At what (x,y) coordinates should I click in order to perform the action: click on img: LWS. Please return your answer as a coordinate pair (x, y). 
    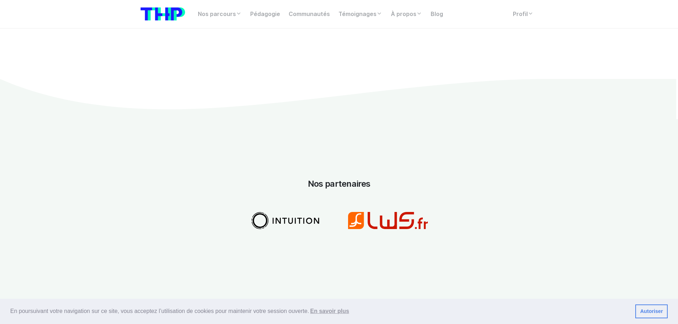
    Looking at the image, I should click on (388, 221).